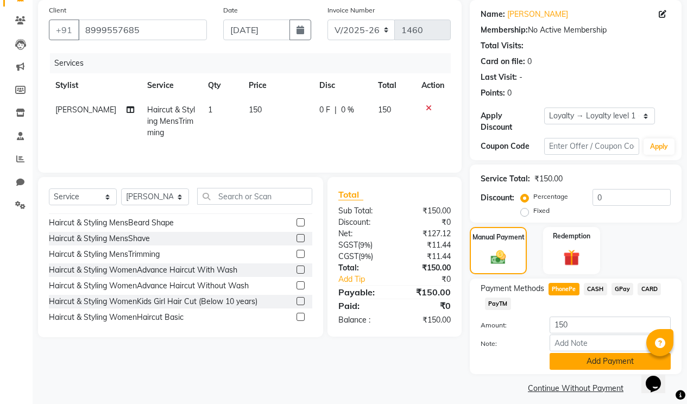 The image size is (687, 404). What do you see at coordinates (610, 325) in the screenshot?
I see `input: Amount` at bounding box center [610, 325].